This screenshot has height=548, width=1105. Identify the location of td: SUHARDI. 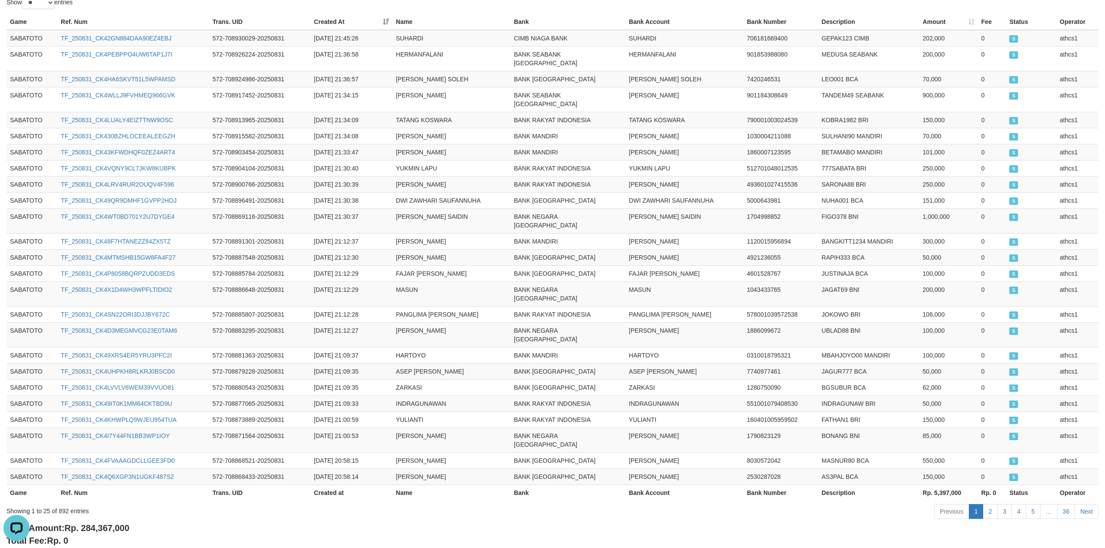
(684, 38).